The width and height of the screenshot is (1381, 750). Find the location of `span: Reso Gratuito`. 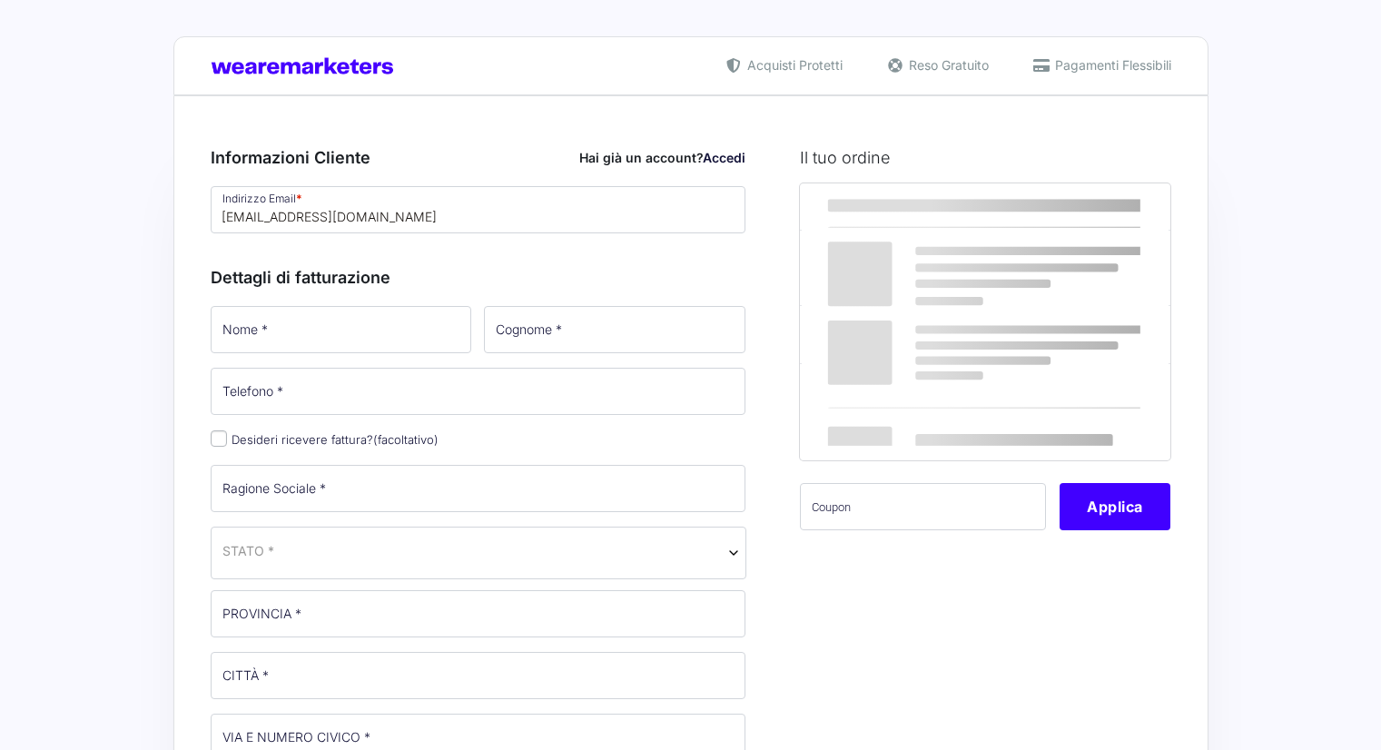

span: Reso Gratuito is located at coordinates (946, 64).